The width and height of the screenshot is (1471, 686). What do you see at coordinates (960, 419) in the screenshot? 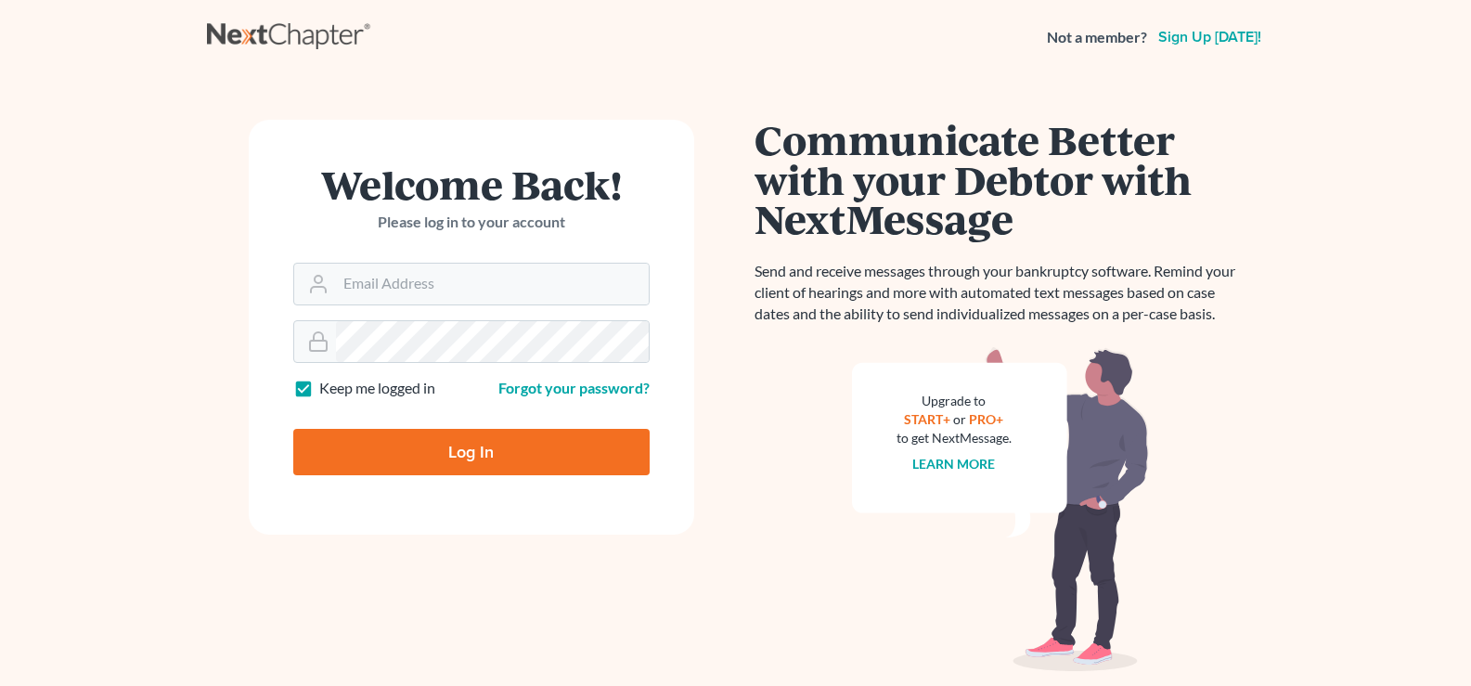
I see `span: or` at bounding box center [960, 419].